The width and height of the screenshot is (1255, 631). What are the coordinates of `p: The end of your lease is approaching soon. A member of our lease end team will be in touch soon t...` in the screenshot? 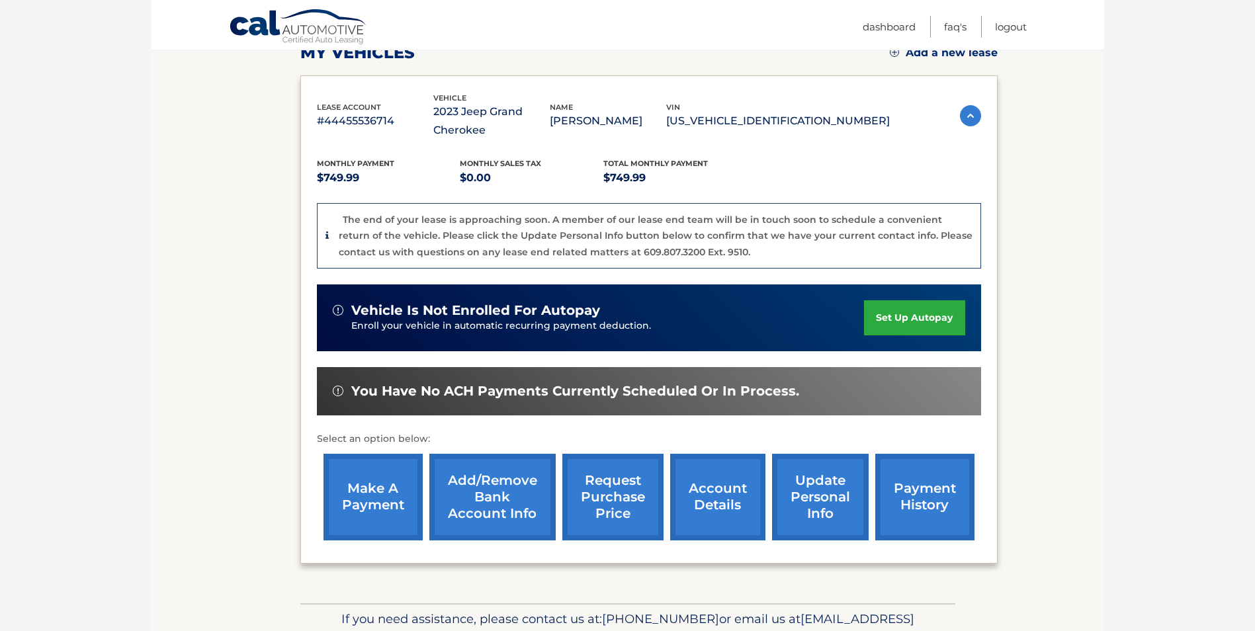 It's located at (656, 236).